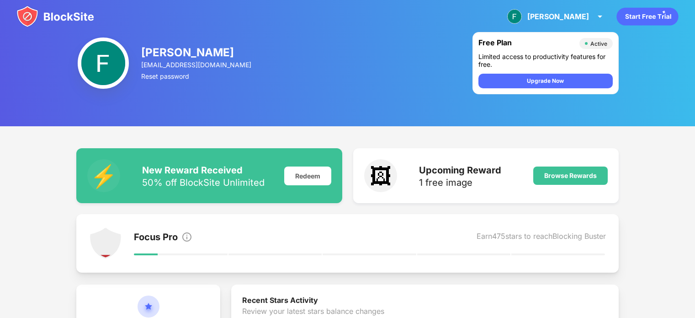 The image size is (695, 318). What do you see at coordinates (526, 43) in the screenshot?
I see `div: Free Plan` at bounding box center [526, 43].